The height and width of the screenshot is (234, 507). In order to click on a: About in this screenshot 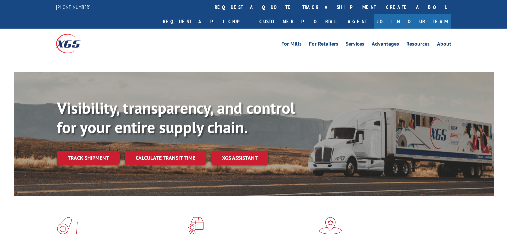, I will do `click(444, 45)`.